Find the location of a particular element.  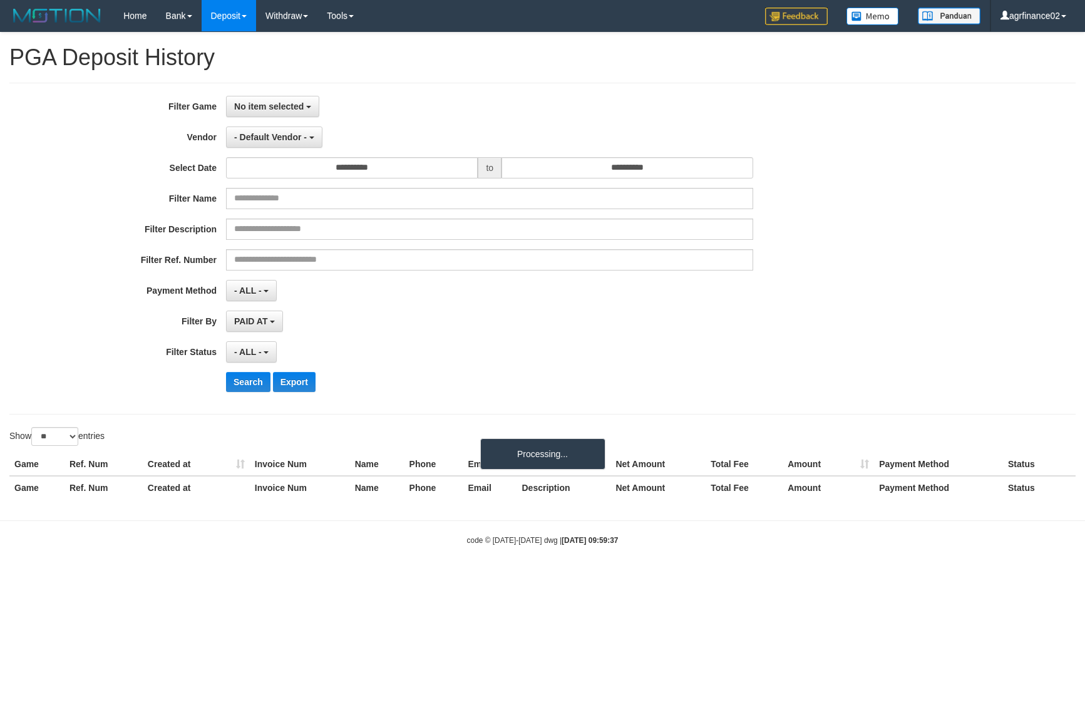

img: panduan.png is located at coordinates (950, 16).